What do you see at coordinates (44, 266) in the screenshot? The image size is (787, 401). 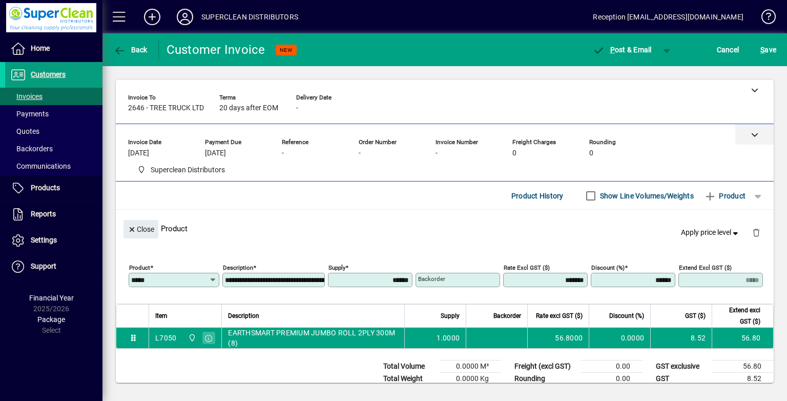 I see `span: Support` at bounding box center [44, 266].